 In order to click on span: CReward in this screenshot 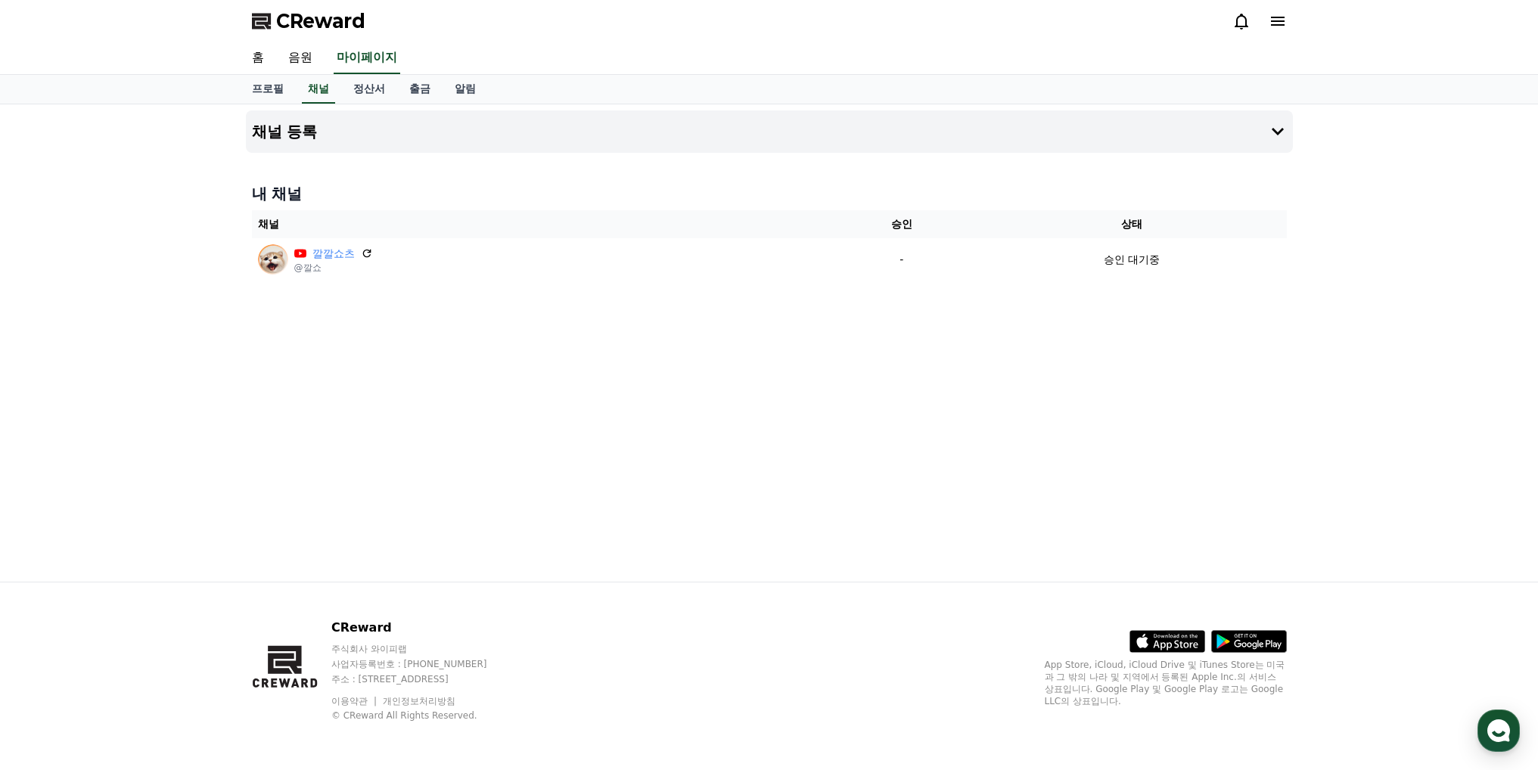, I will do `click(321, 21)`.